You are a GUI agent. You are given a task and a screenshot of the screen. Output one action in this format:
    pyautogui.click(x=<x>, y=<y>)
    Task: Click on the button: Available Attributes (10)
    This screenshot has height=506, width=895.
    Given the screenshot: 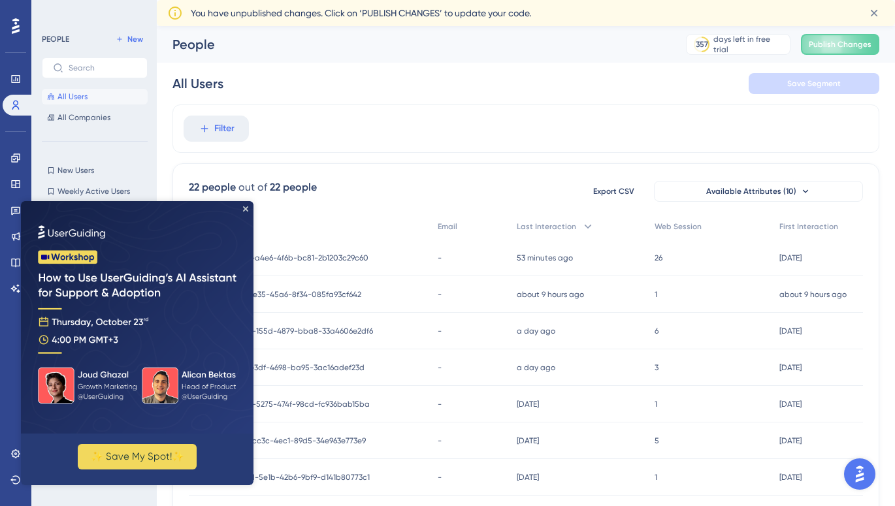 What is the action you would take?
    pyautogui.click(x=758, y=191)
    